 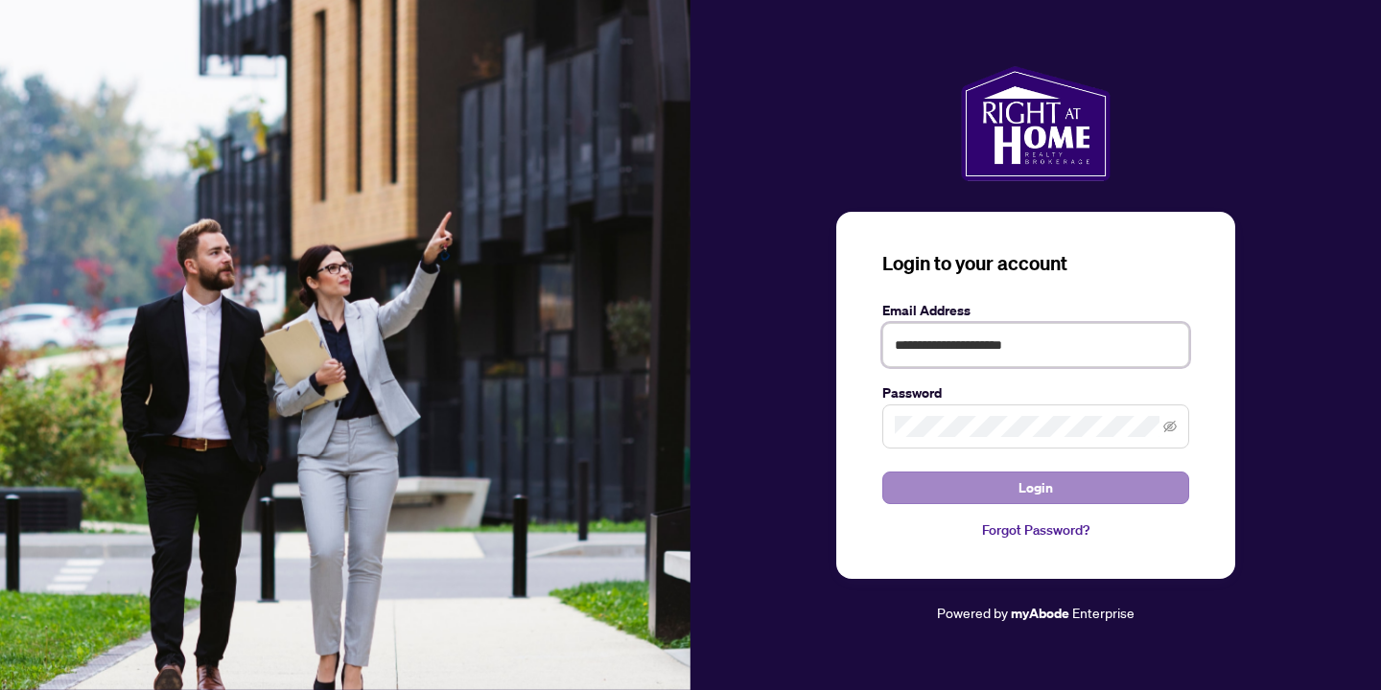 What do you see at coordinates (1036, 264) in the screenshot?
I see `h3: Login to your account` at bounding box center [1036, 264].